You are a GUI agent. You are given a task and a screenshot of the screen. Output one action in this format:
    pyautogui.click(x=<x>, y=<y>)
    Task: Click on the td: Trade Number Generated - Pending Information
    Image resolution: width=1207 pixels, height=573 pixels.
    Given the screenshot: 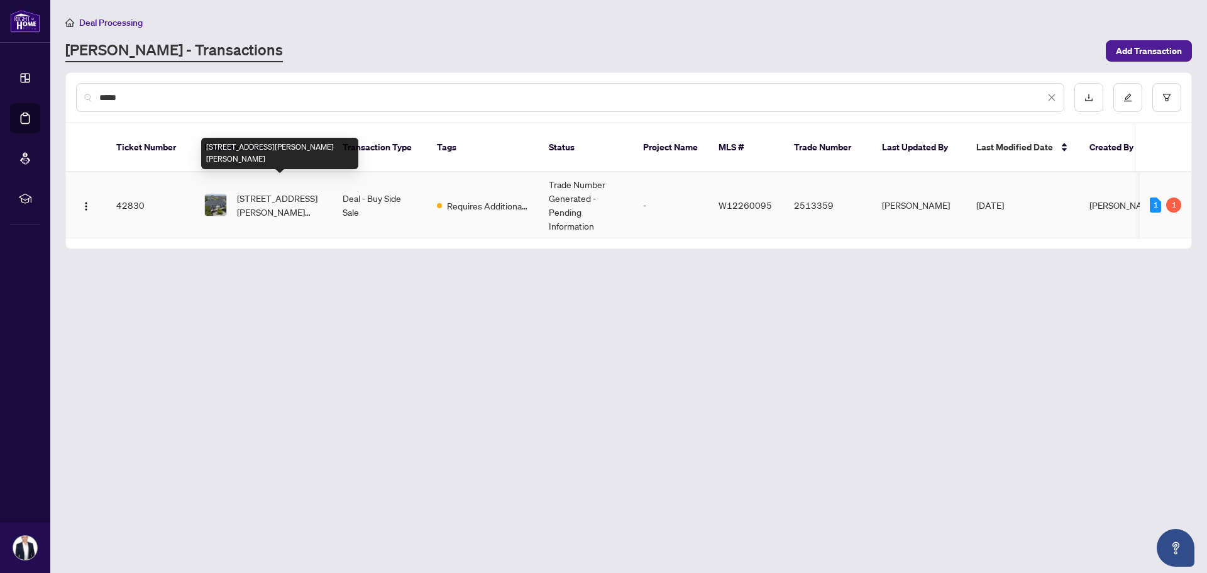 What is the action you would take?
    pyautogui.click(x=586, y=205)
    